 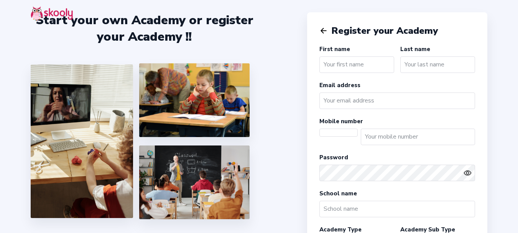 What do you see at coordinates (397, 100) in the screenshot?
I see `input: Your email address` at bounding box center [397, 100].